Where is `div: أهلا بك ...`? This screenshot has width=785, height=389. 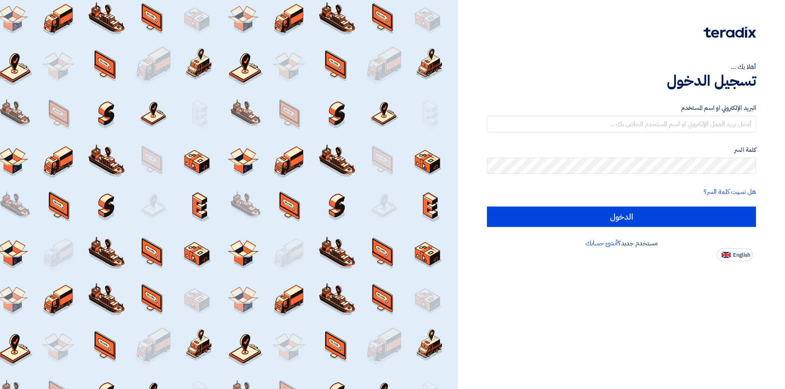 div: أهلا بك ... is located at coordinates (621, 67).